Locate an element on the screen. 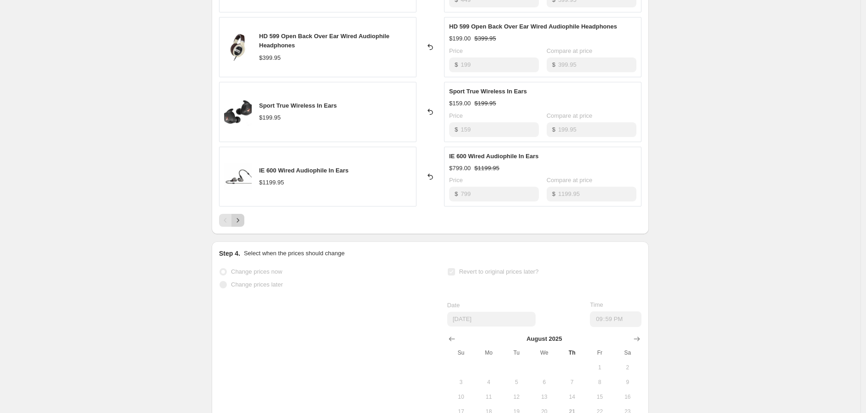 The height and width of the screenshot is (413, 866). button: Saturday August 16 2025 is located at coordinates (627, 397).